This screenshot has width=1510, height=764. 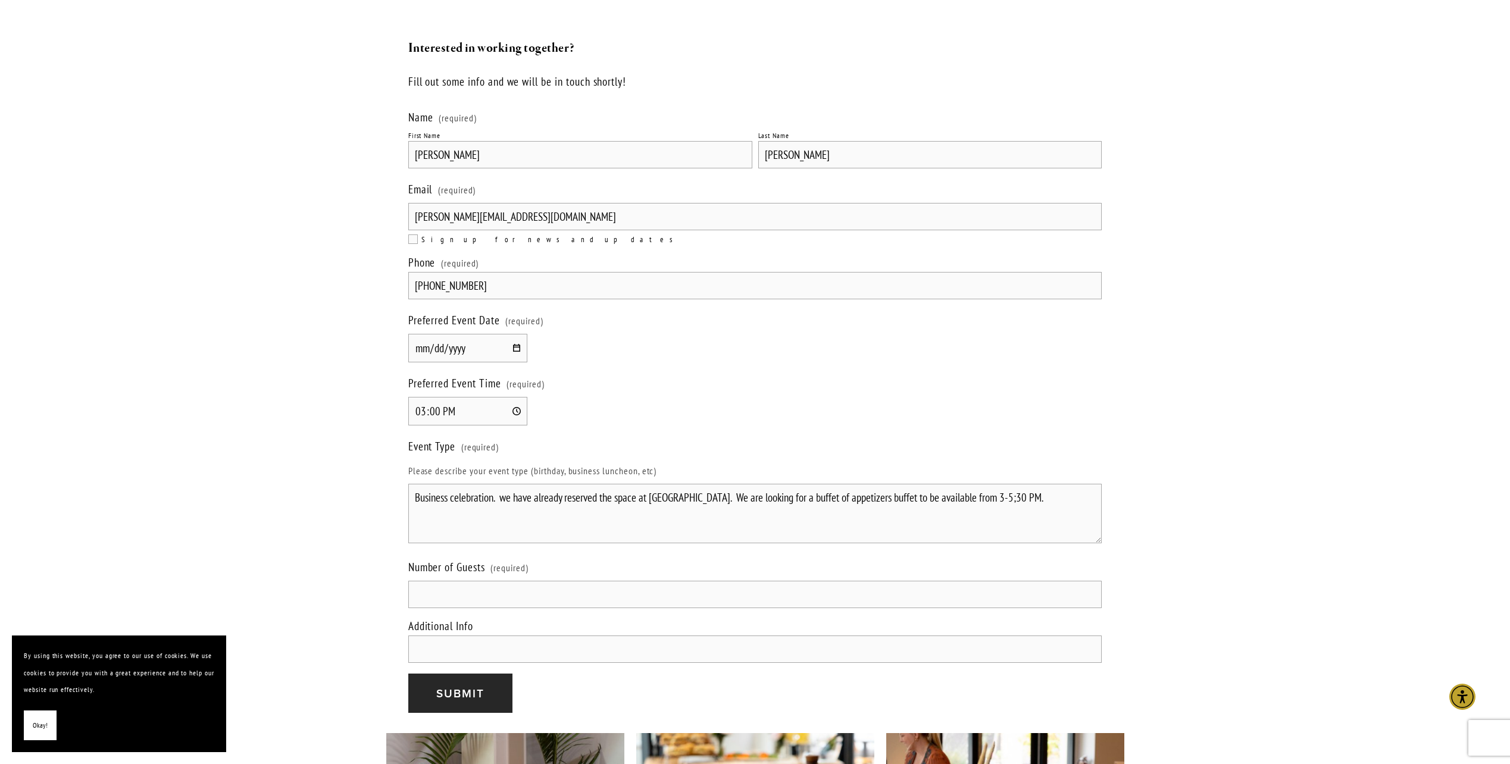 I want to click on span: Submit, so click(x=460, y=693).